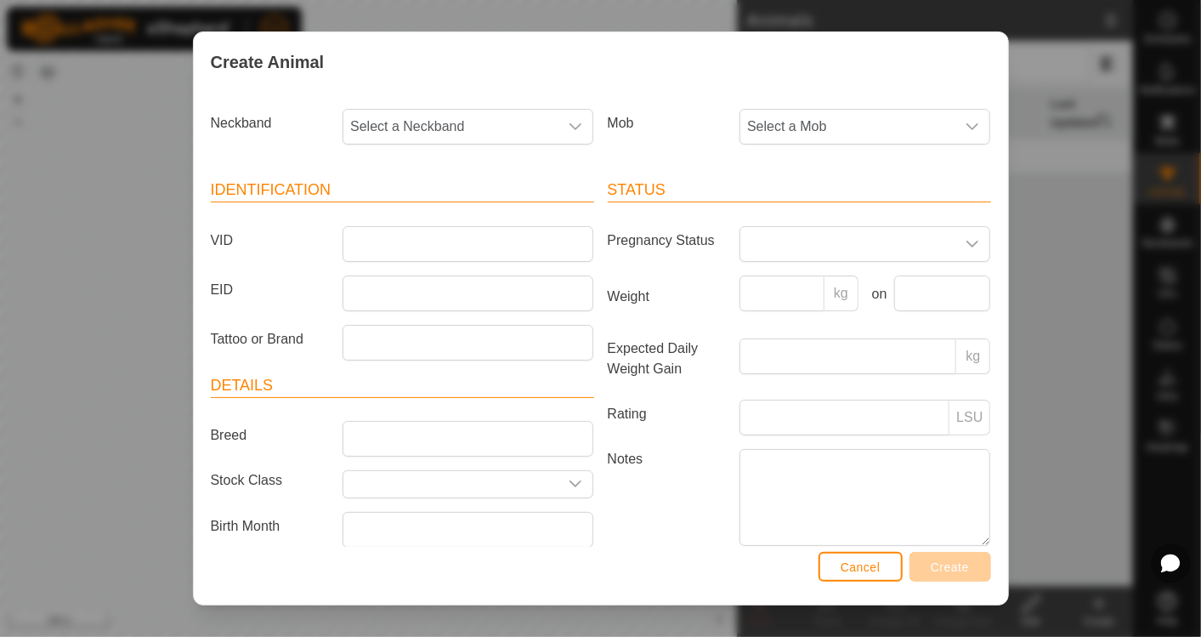  What do you see at coordinates (667, 241) in the screenshot?
I see `label: Pregnancy Status` at bounding box center [667, 241].